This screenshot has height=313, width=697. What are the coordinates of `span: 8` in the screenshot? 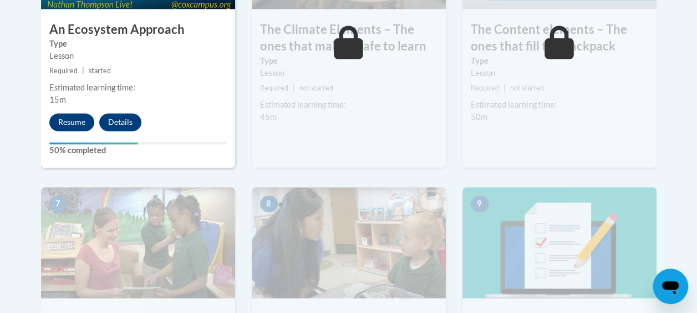 It's located at (269, 204).